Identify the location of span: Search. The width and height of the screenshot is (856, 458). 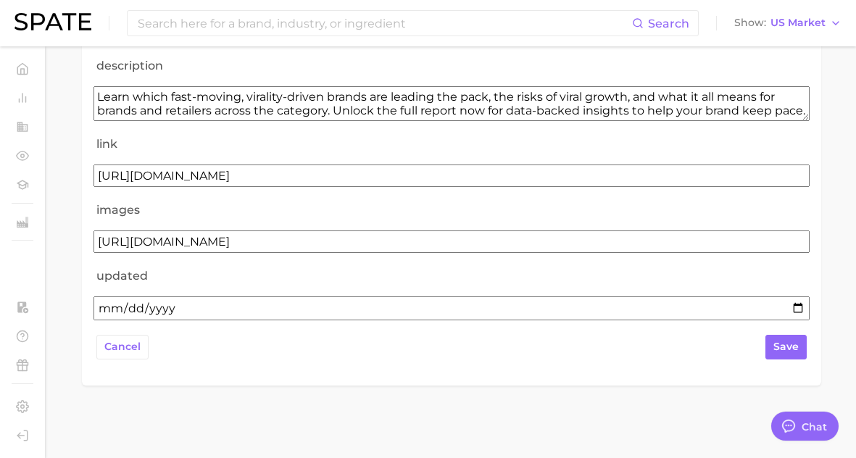
(668, 23).